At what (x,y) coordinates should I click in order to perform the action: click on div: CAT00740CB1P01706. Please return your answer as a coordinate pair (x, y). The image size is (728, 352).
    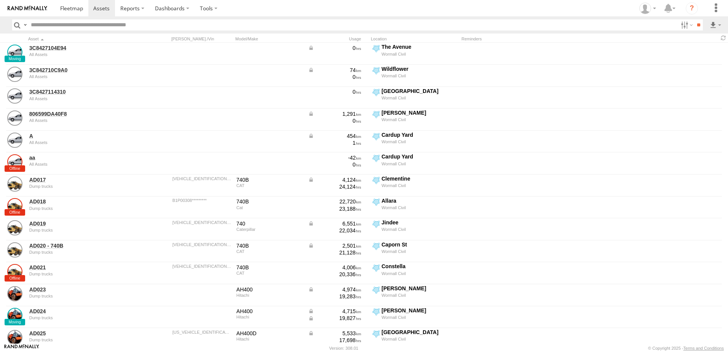
    Looking at the image, I should click on (202, 179).